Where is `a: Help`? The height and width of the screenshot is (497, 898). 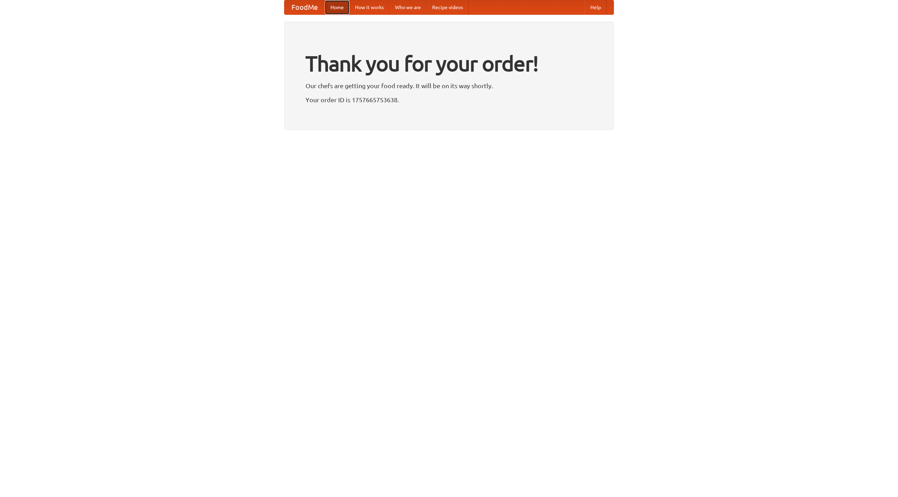
a: Help is located at coordinates (596, 7).